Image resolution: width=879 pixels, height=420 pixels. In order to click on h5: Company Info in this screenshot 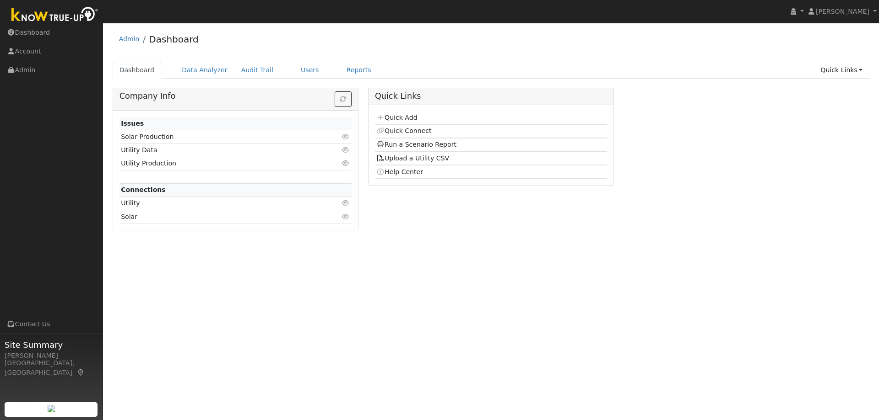, I will do `click(235, 96)`.